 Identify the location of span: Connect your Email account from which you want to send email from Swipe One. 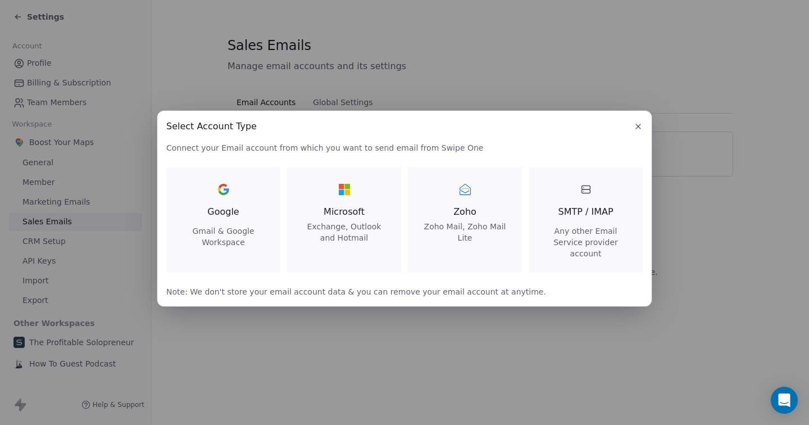
(404, 148).